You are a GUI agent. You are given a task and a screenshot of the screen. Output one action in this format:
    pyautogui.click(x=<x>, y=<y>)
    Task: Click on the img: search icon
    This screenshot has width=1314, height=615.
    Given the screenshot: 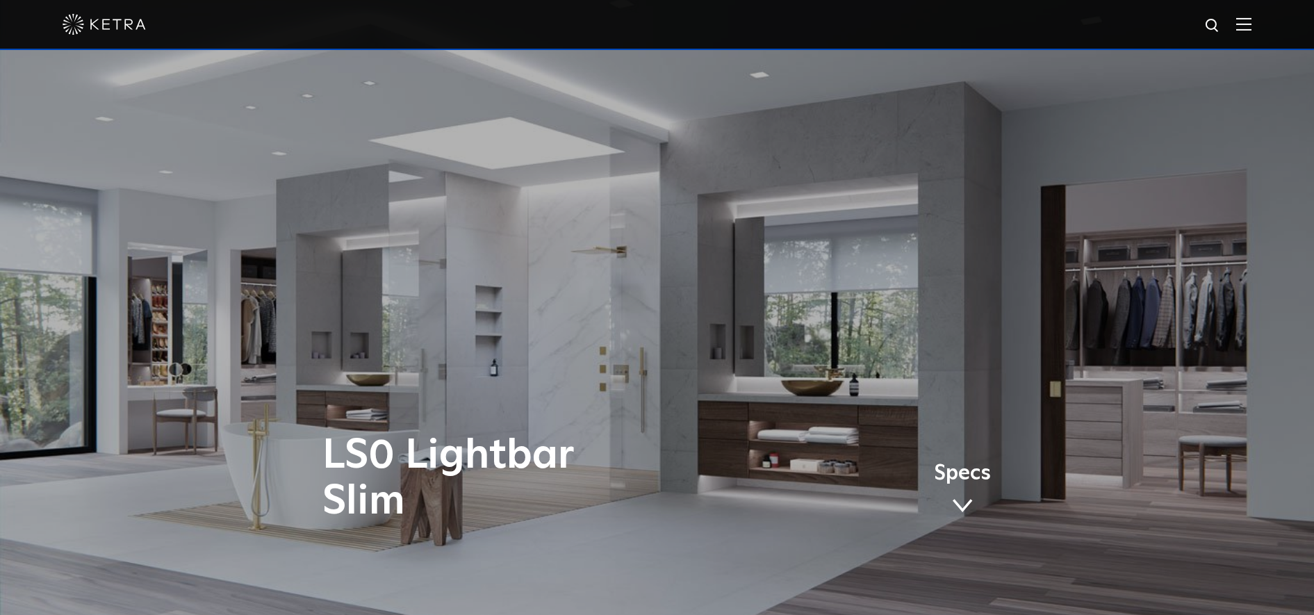 What is the action you would take?
    pyautogui.click(x=1212, y=26)
    